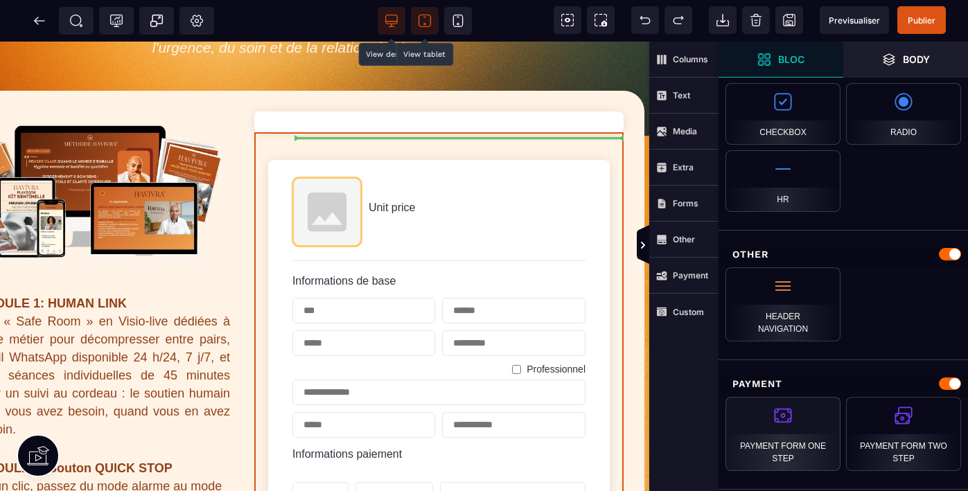 This screenshot has width=968, height=491. I want to click on strong: Body, so click(916, 59).